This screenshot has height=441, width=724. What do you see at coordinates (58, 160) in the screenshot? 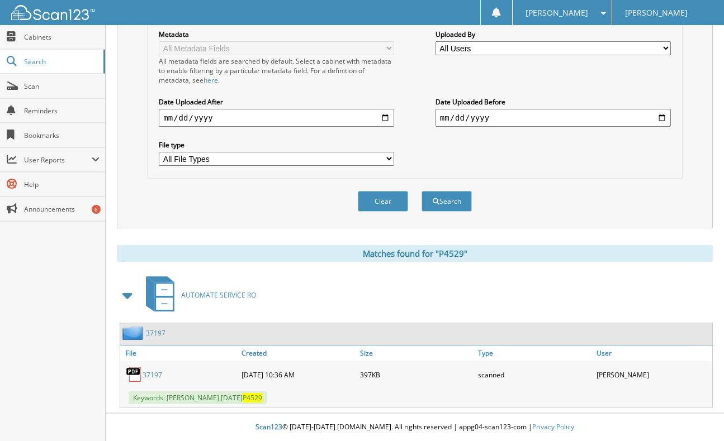
I see `span: User Reports` at bounding box center [58, 160].